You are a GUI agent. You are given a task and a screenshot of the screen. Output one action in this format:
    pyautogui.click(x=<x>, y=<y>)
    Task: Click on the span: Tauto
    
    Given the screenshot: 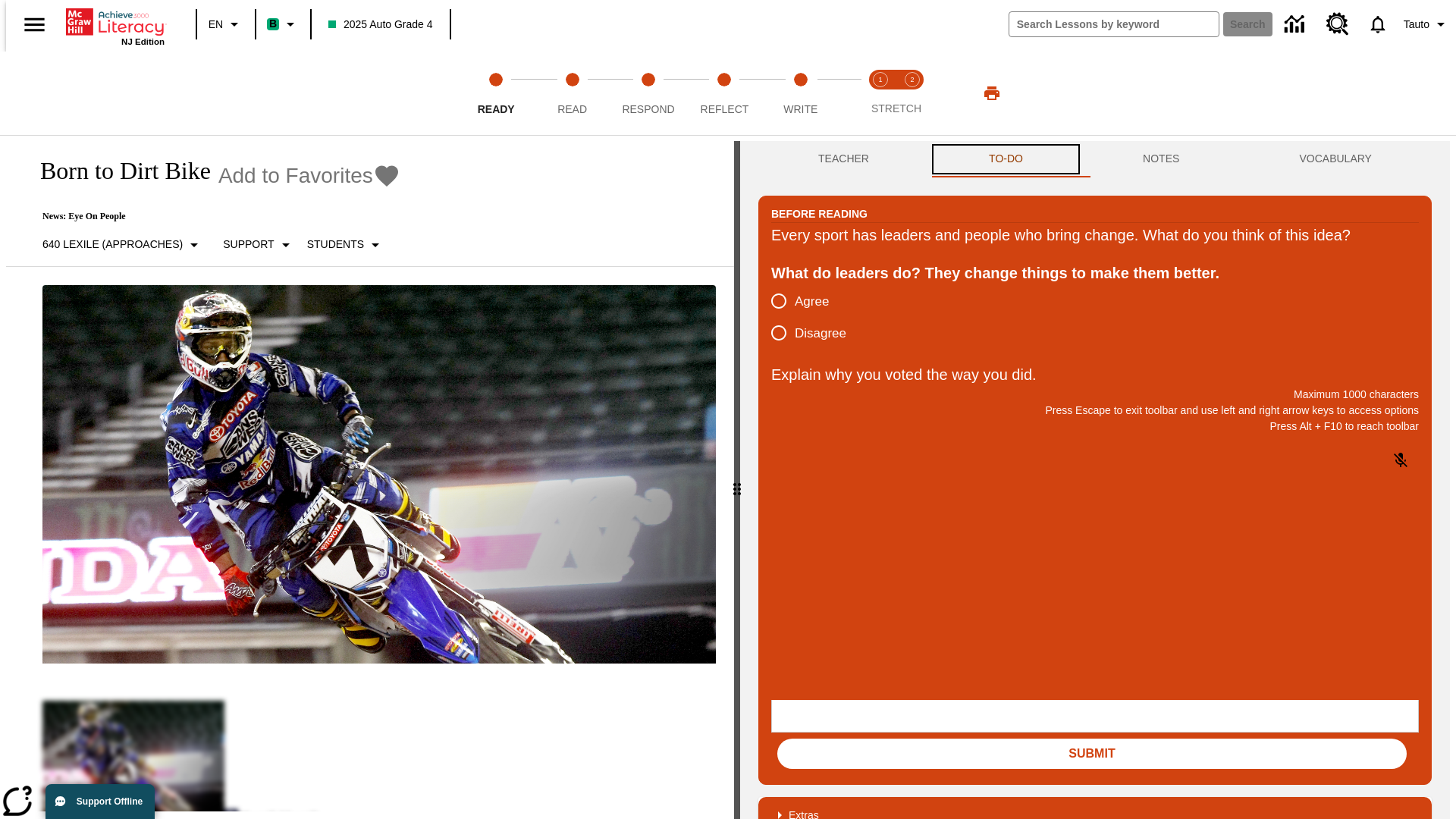 What is the action you would take?
    pyautogui.click(x=1416, y=24)
    